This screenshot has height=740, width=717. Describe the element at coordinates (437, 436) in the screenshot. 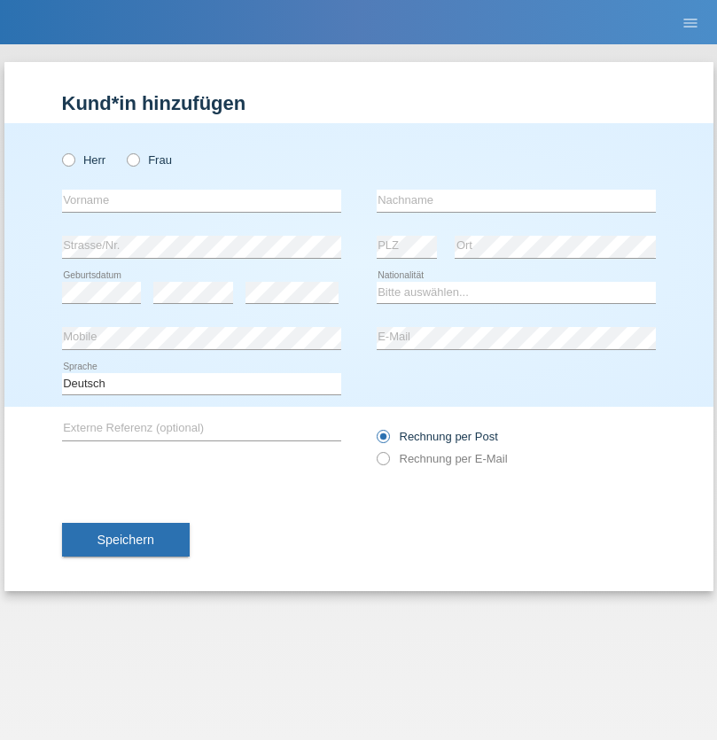

I see `label: Rechnung per Post` at that location.